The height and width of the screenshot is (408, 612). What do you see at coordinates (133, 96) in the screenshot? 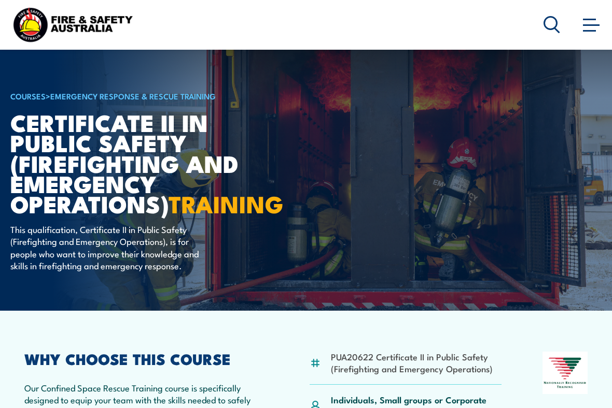
I see `a: Emergency Response & Rescue Training` at bounding box center [133, 96].